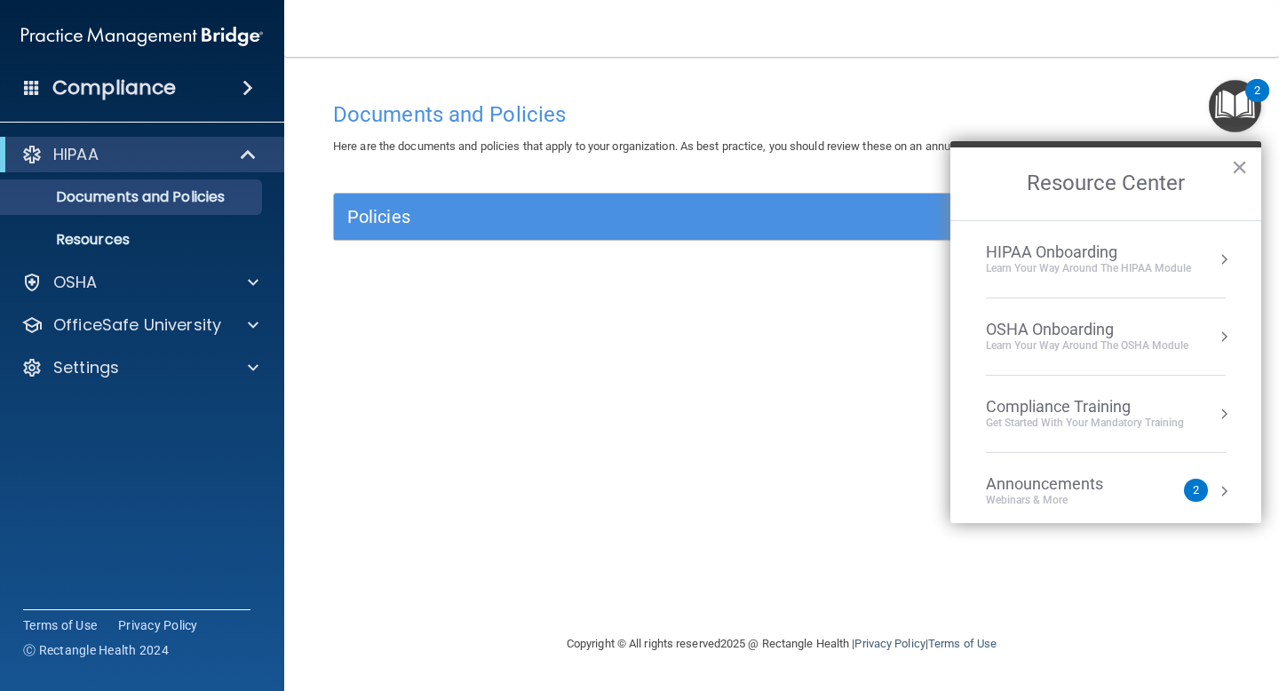 The width and height of the screenshot is (1279, 691). What do you see at coordinates (1239, 167) in the screenshot?
I see `button: Close` at bounding box center [1239, 167].